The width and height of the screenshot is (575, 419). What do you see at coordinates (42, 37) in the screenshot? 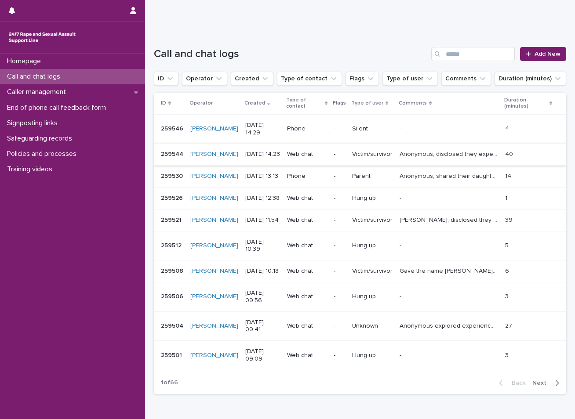
I see `img: rhQMoQhaT3yELyF149Cw` at bounding box center [42, 37].